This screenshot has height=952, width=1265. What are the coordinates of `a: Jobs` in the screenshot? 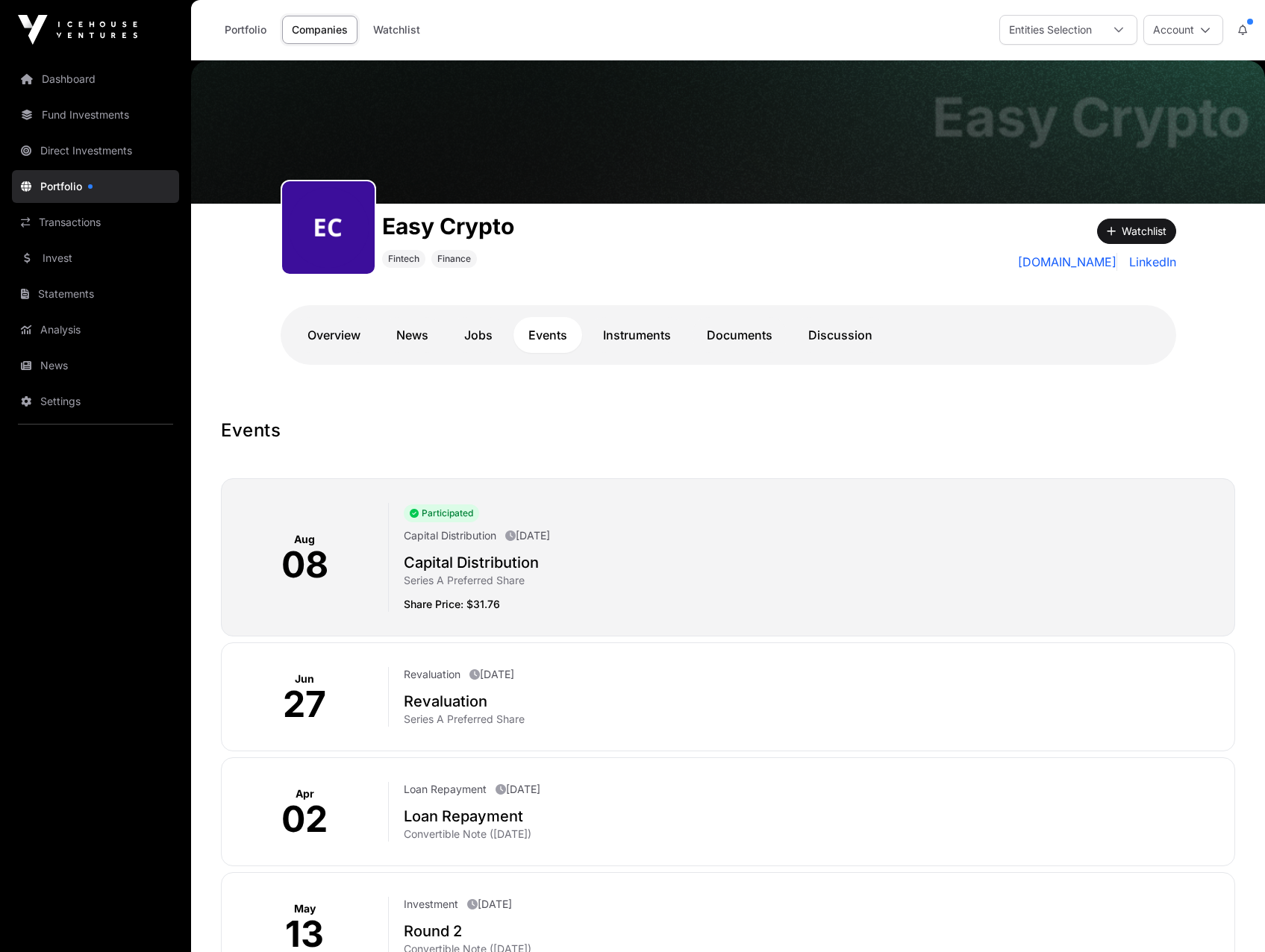 It's located at (478, 335).